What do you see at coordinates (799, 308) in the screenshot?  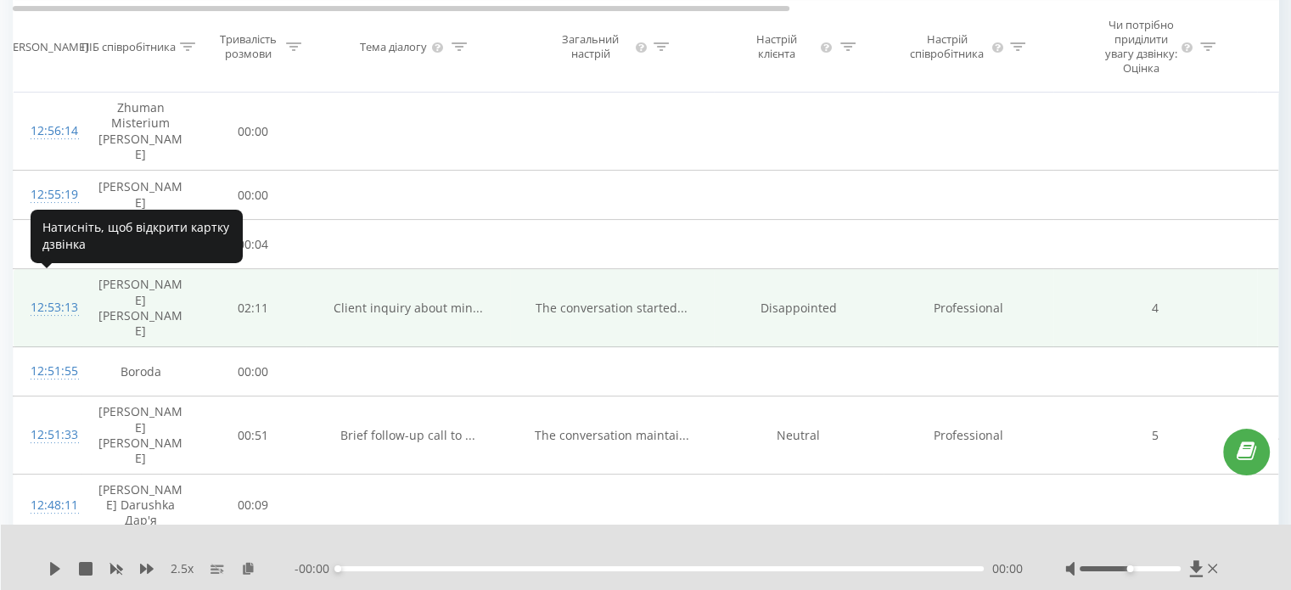 I see `td: Disappointed` at bounding box center [799, 308].